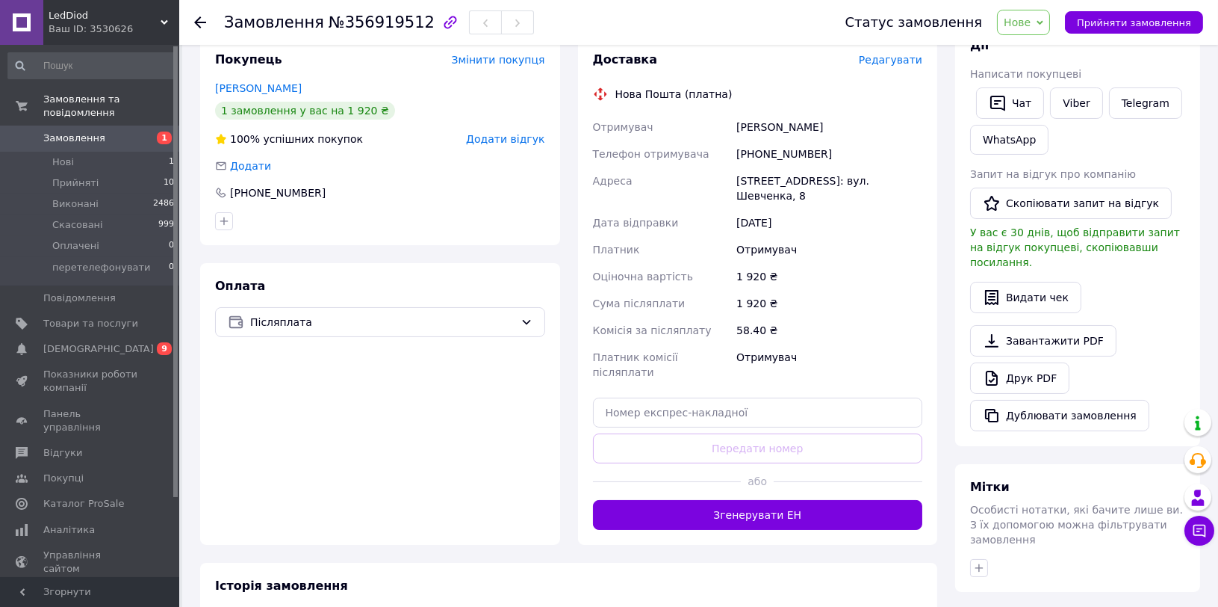  I want to click on span: Адреса, so click(612, 181).